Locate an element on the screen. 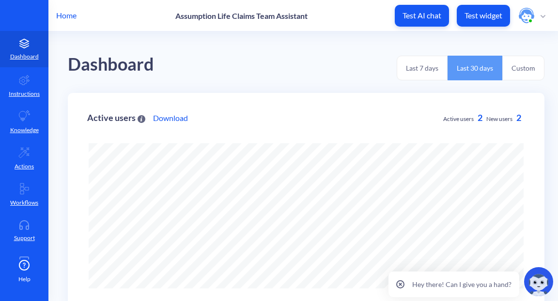 The height and width of the screenshot is (301, 558). img: copilot-icon.svg is located at coordinates (539, 282).